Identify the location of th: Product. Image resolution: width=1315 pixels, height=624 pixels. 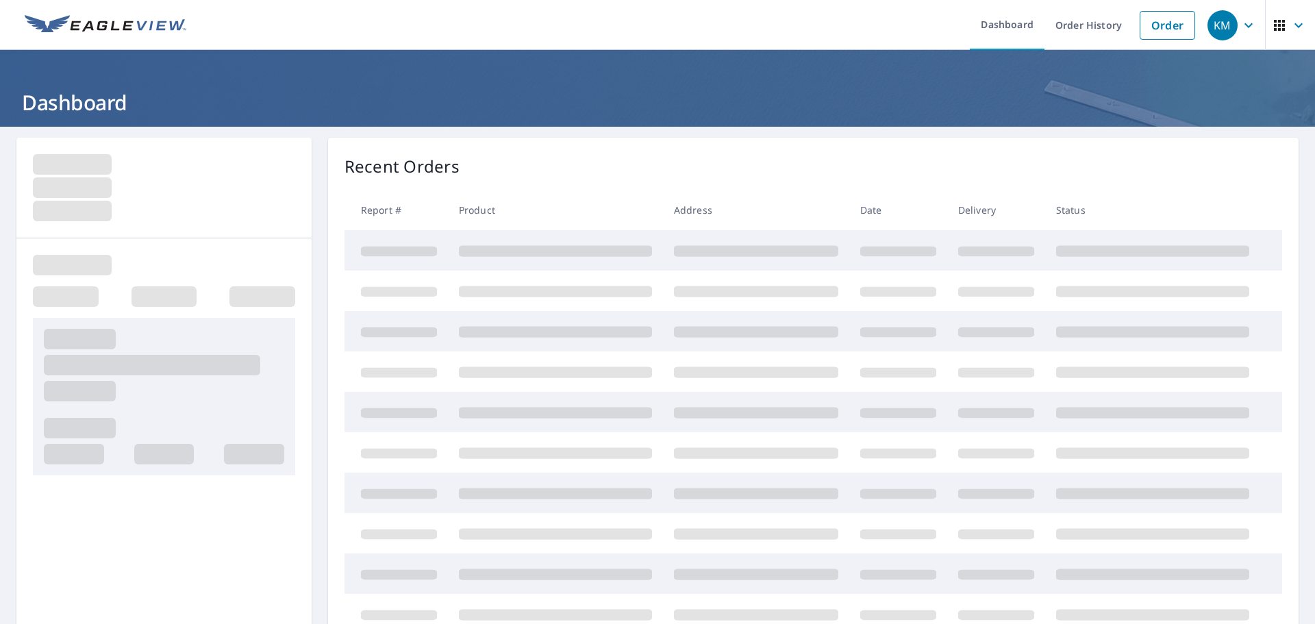
(556, 210).